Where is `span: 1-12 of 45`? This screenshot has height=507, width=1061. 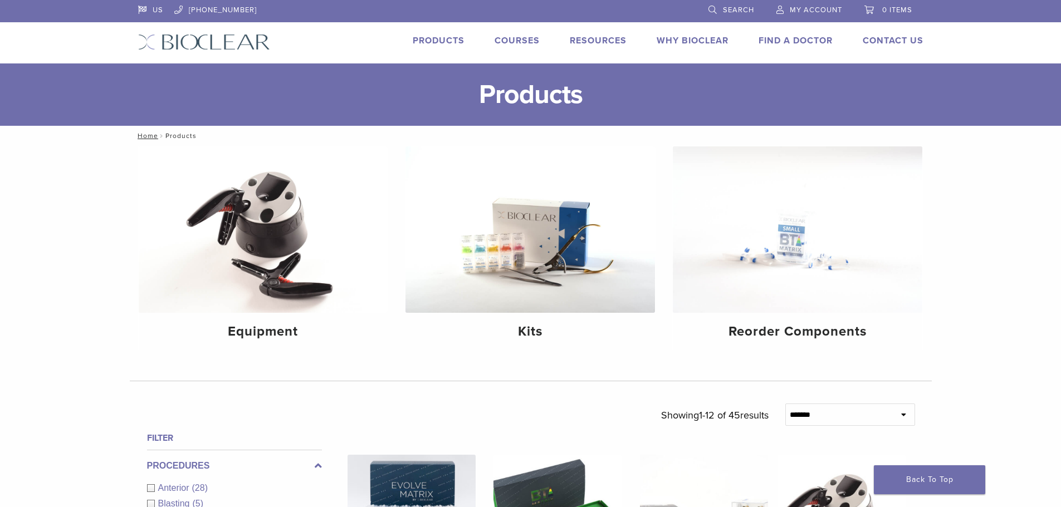 span: 1-12 of 45 is located at coordinates (719, 415).